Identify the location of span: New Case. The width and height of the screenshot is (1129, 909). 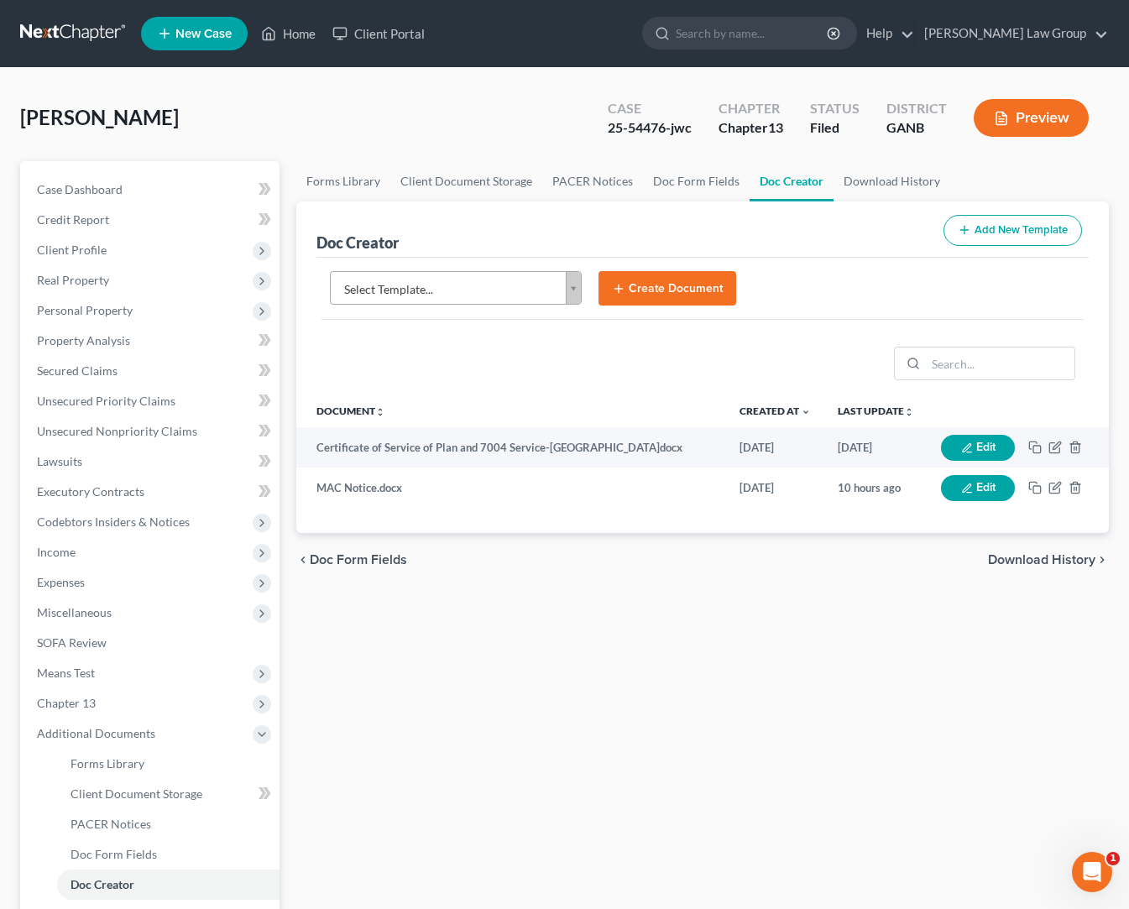
(203, 34).